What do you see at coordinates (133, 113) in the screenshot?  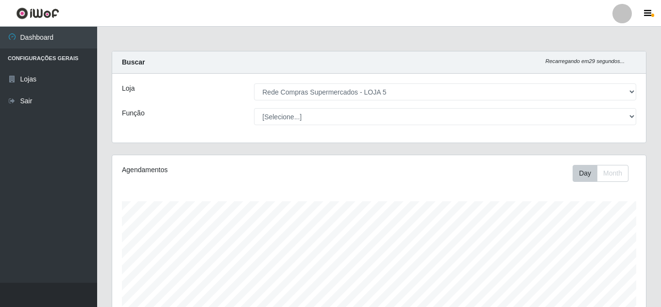 I see `label: Função` at bounding box center [133, 113].